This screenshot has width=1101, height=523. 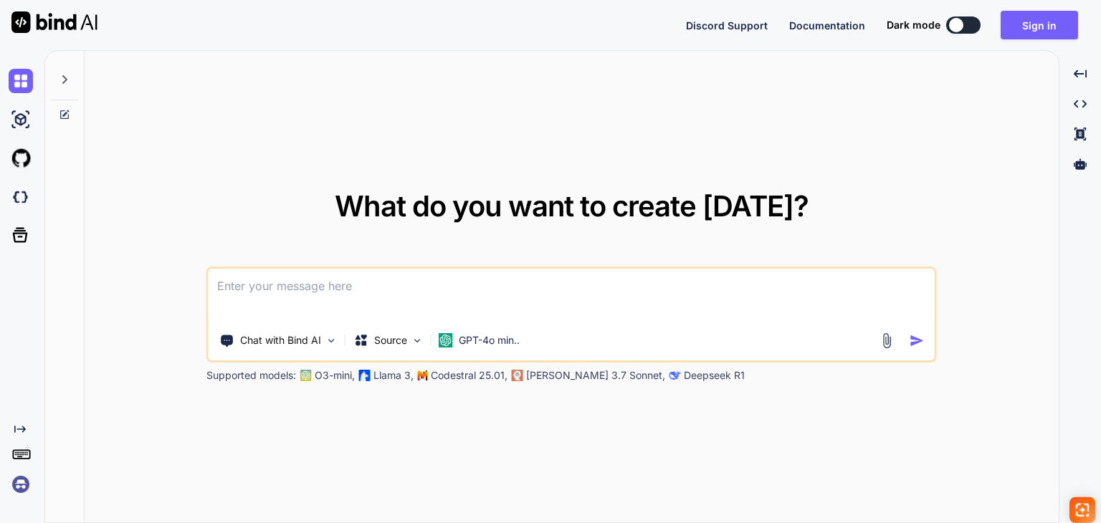 I want to click on p: Chat with Bind AI, so click(x=280, y=341).